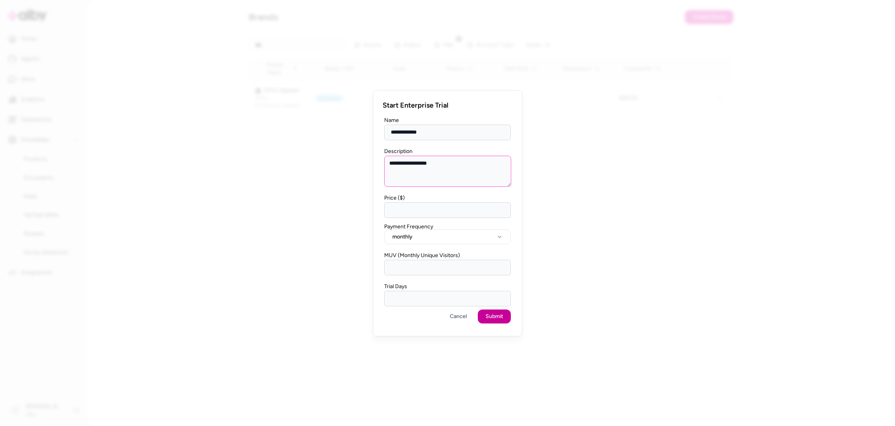 The height and width of the screenshot is (426, 895). What do you see at coordinates (447, 227) in the screenshot?
I see `label: Payment Frequency` at bounding box center [447, 227].